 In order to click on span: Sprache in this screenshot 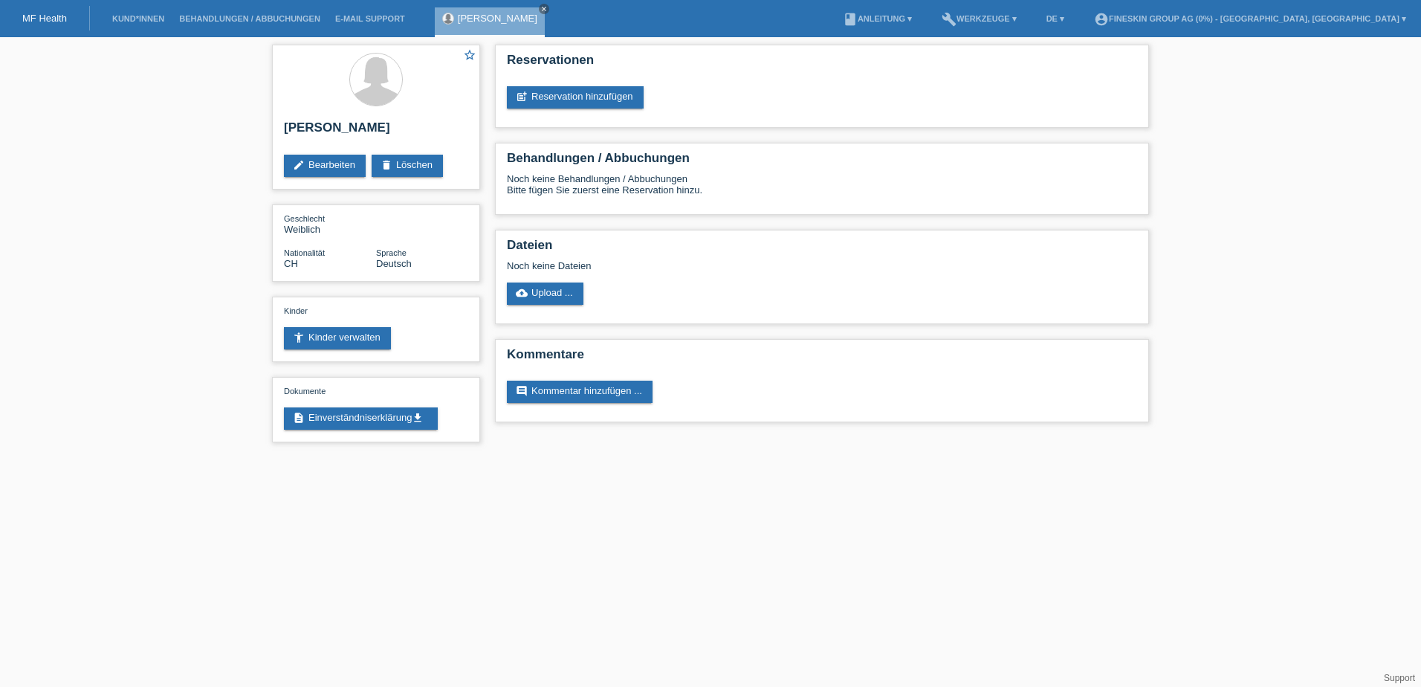, I will do `click(391, 253)`.